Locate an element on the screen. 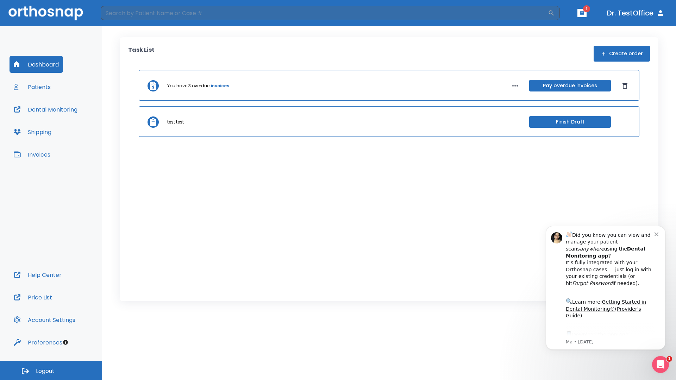 This screenshot has height=380, width=676. a: (Provider's Guide) is located at coordinates (68, 97).